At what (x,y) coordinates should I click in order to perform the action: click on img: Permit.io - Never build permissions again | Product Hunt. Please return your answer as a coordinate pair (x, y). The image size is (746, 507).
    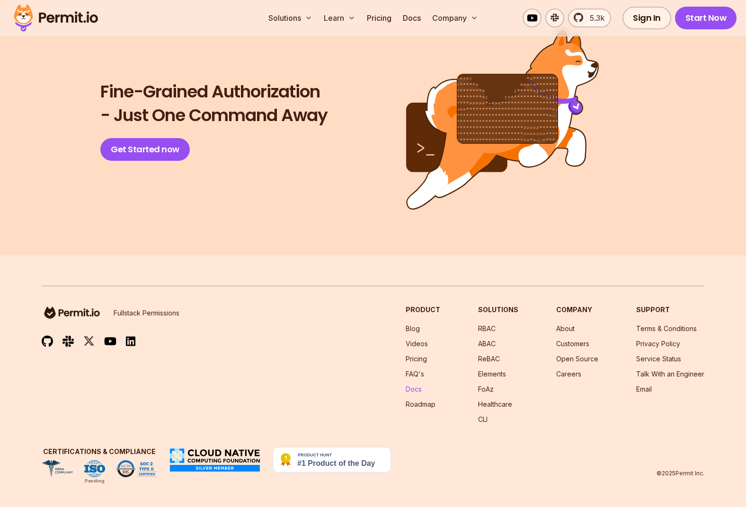
    Looking at the image, I should click on (332, 460).